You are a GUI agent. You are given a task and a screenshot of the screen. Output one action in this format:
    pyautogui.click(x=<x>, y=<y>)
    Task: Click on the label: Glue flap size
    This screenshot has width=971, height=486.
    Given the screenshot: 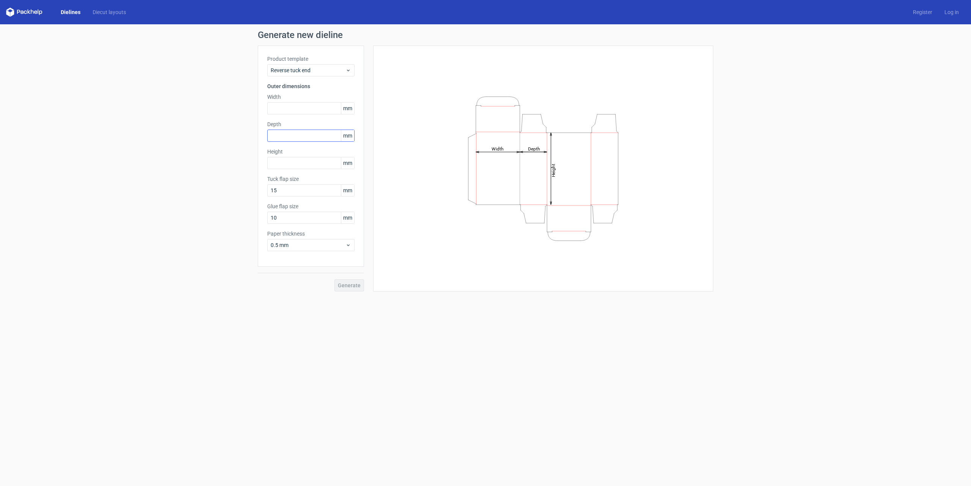 What is the action you would take?
    pyautogui.click(x=311, y=206)
    